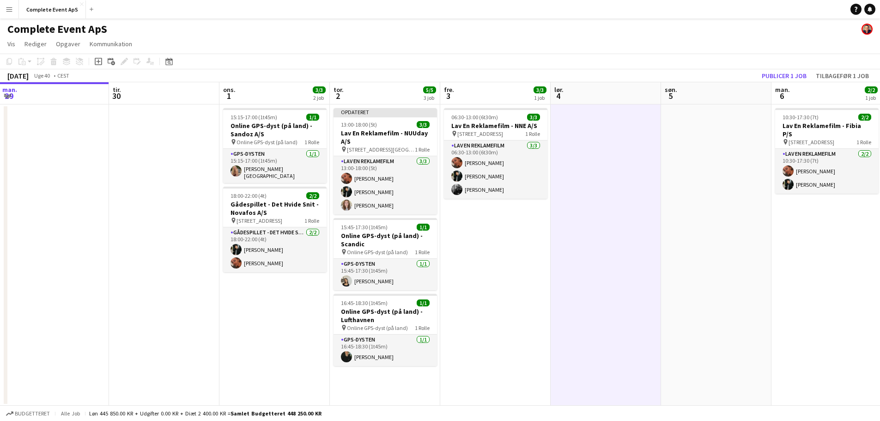  Describe the element at coordinates (57, 29) in the screenshot. I see `h1: Complete Event ApS` at that location.